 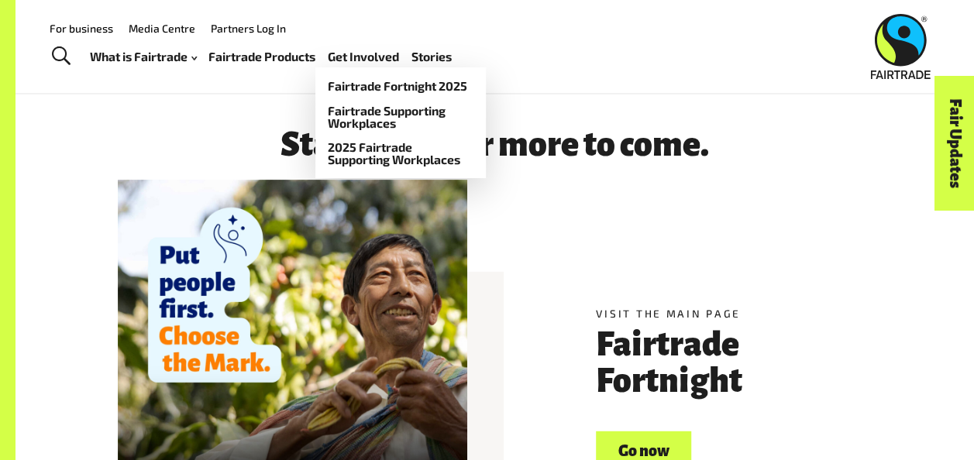 I want to click on h3: Fairtrade Fortnight, so click(x=734, y=363).